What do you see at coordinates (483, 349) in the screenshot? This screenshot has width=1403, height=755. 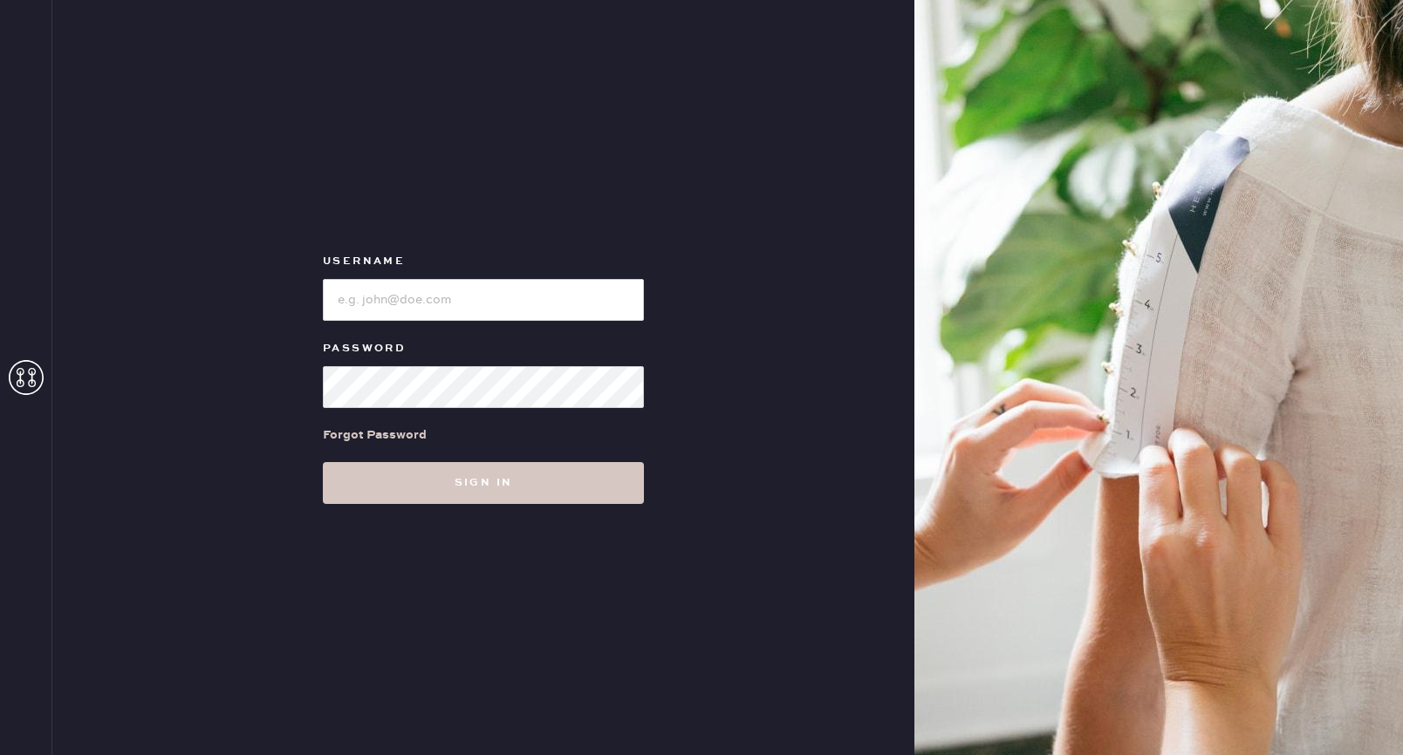 I see `label: Password` at bounding box center [483, 349].